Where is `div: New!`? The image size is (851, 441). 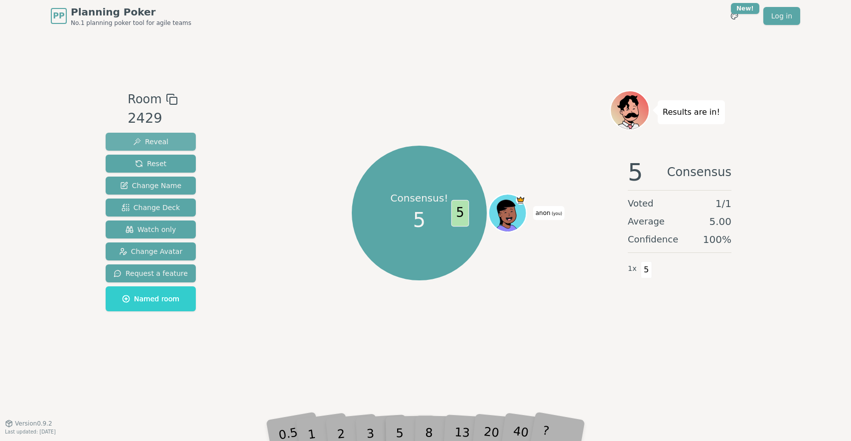
div: New! is located at coordinates (745, 8).